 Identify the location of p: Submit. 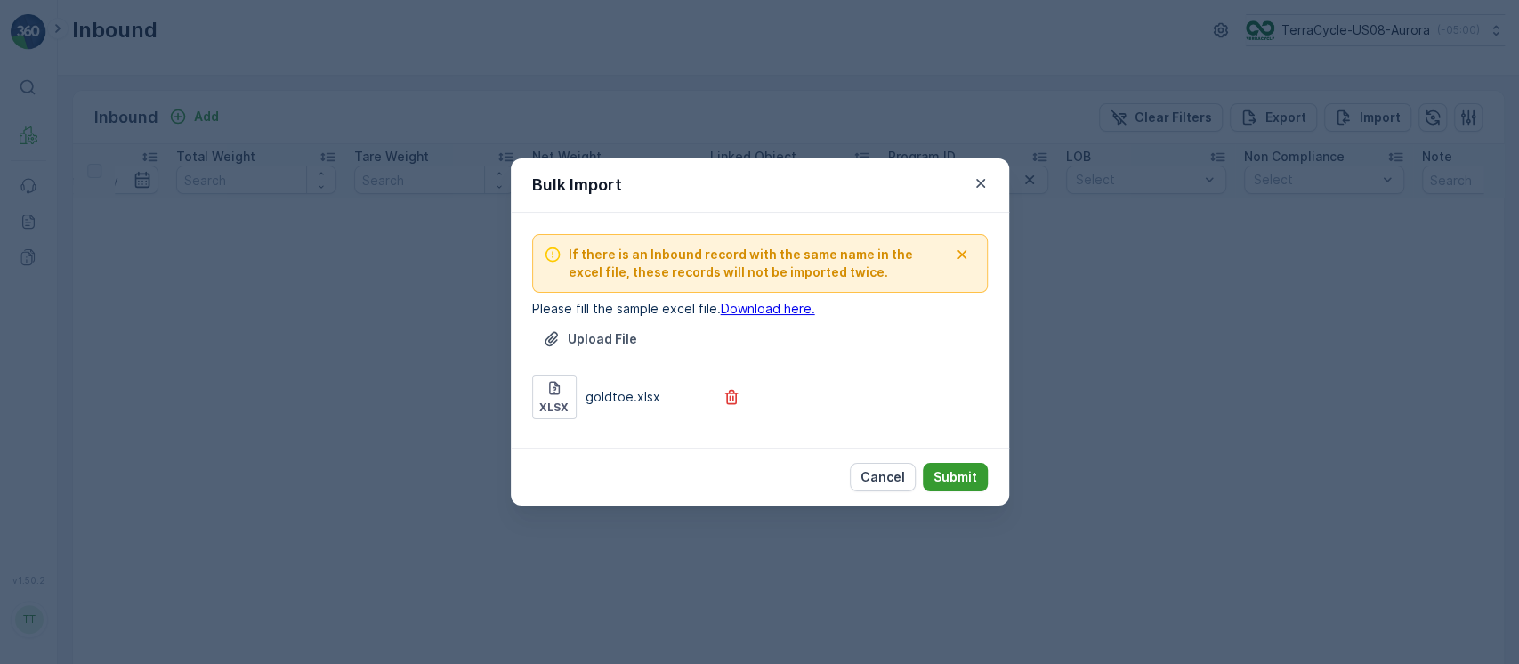
(955, 477).